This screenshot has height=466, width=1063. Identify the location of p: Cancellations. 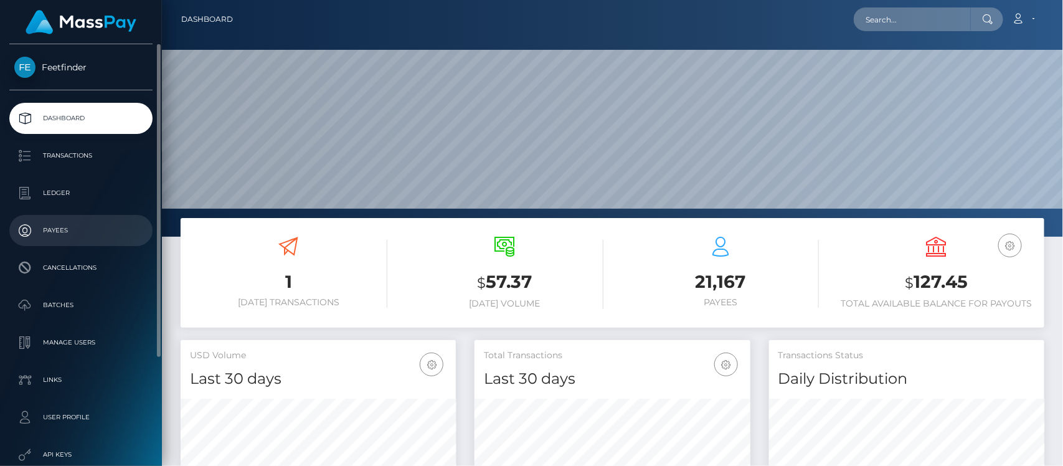
(81, 268).